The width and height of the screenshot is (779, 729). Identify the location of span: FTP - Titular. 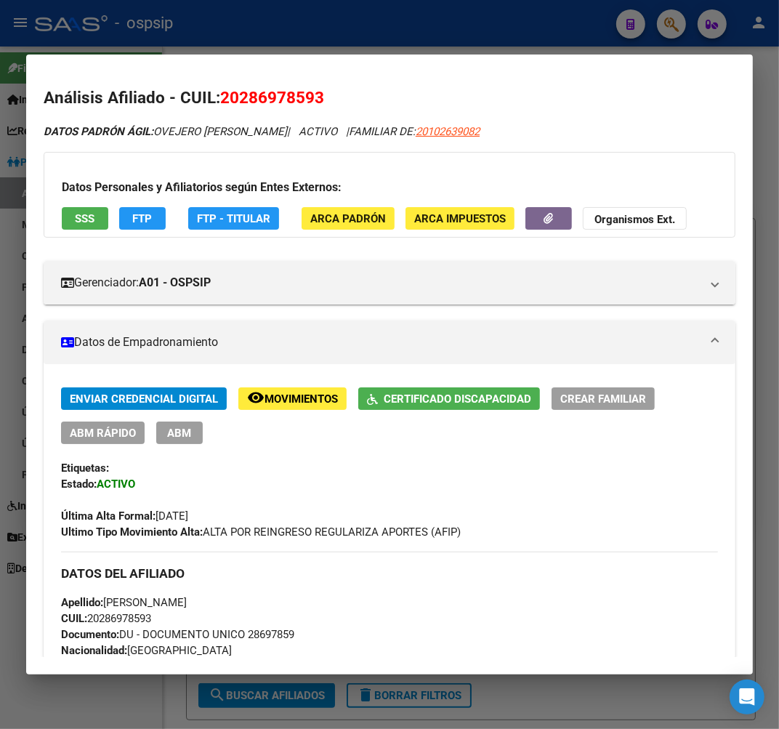
(233, 219).